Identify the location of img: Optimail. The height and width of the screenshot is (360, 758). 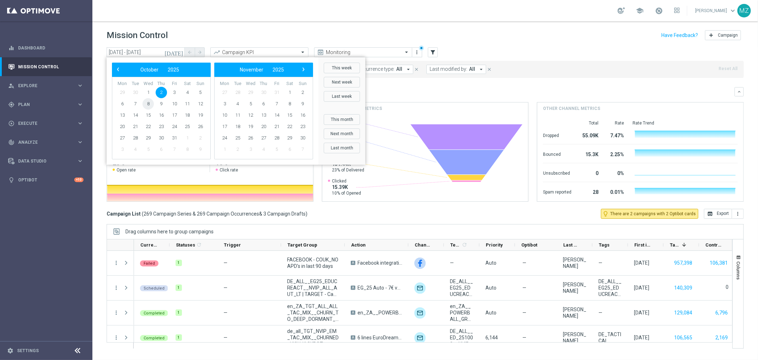
(420, 288).